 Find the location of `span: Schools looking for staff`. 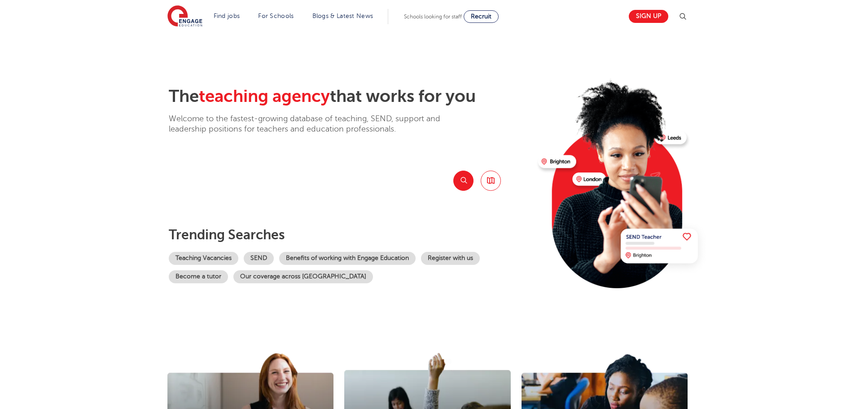

span: Schools looking for staff is located at coordinates (433, 17).